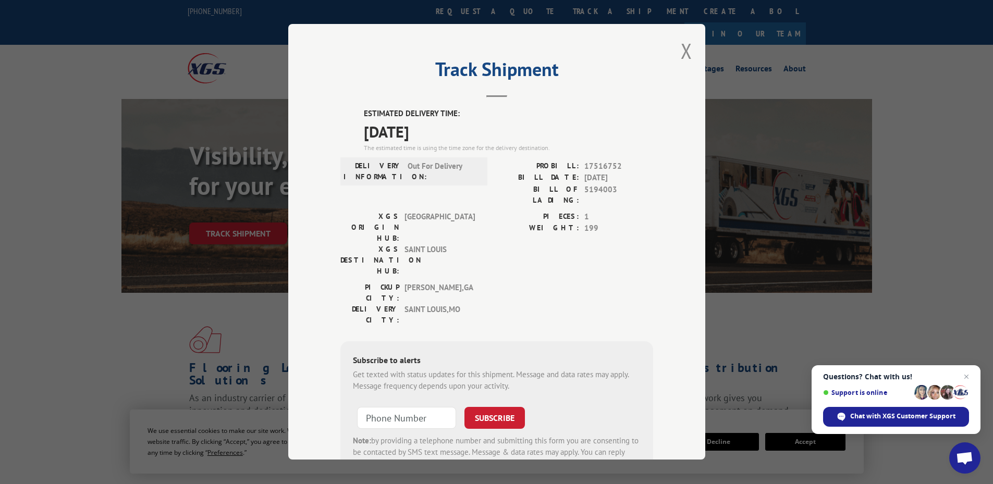  Describe the element at coordinates (619, 166) in the screenshot. I see `span: 17516752` at that location.